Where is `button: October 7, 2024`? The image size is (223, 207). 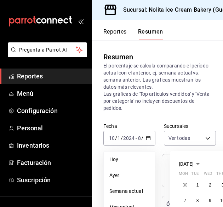
button: October 7, 2024 is located at coordinates (185, 201).